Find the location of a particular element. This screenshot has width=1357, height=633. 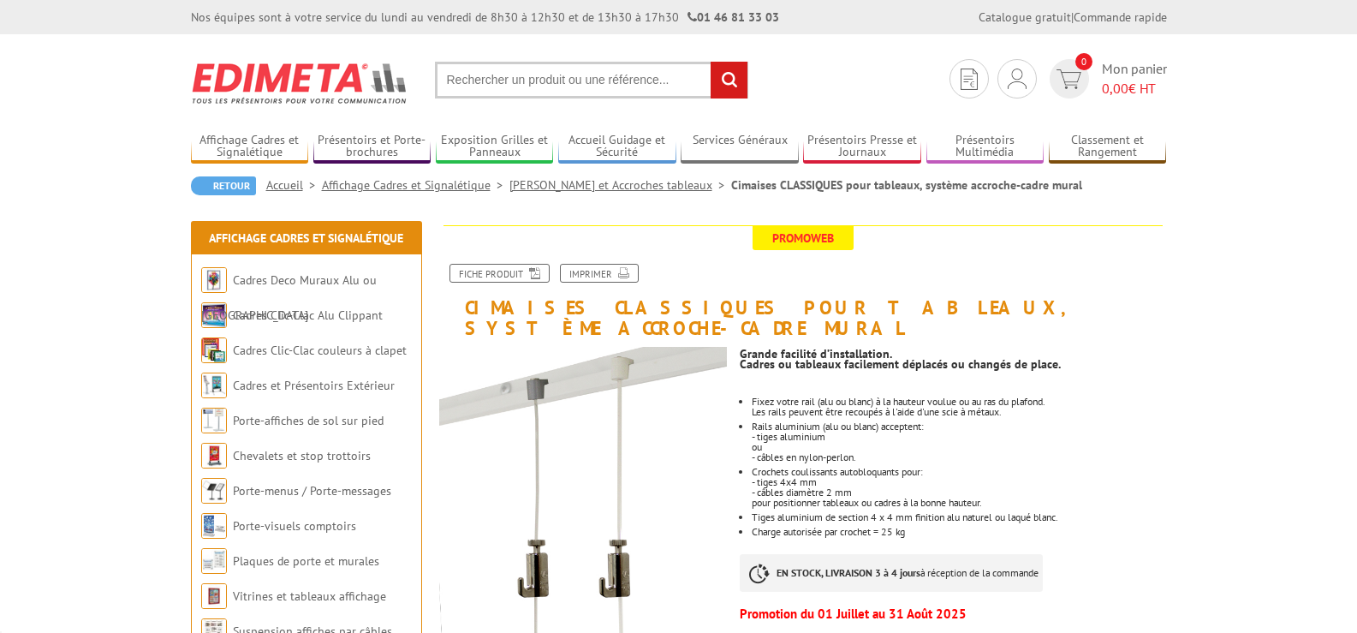

p: Les rails peuvent être recoupés à l'aide d'une scie à métaux. is located at coordinates (959, 412).